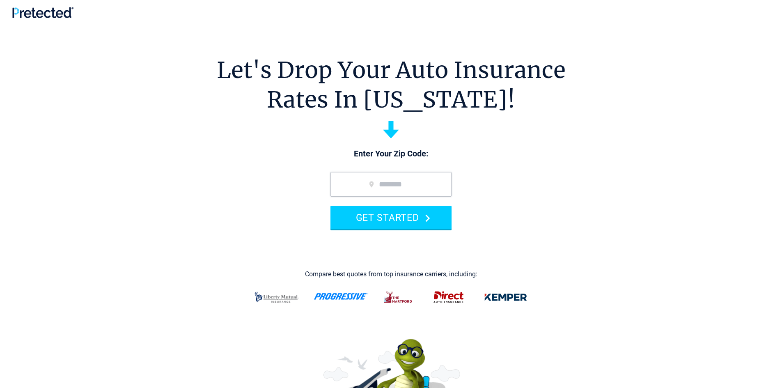 This screenshot has width=782, height=388. Describe the element at coordinates (449, 297) in the screenshot. I see `img: direct` at that location.